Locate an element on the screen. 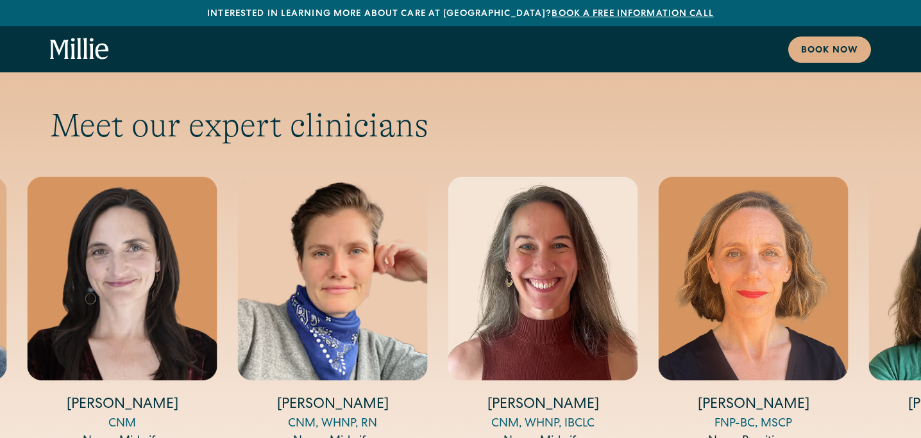 The width and height of the screenshot is (921, 438). div: CNM, WHNP, IBCLC is located at coordinates (543, 424).